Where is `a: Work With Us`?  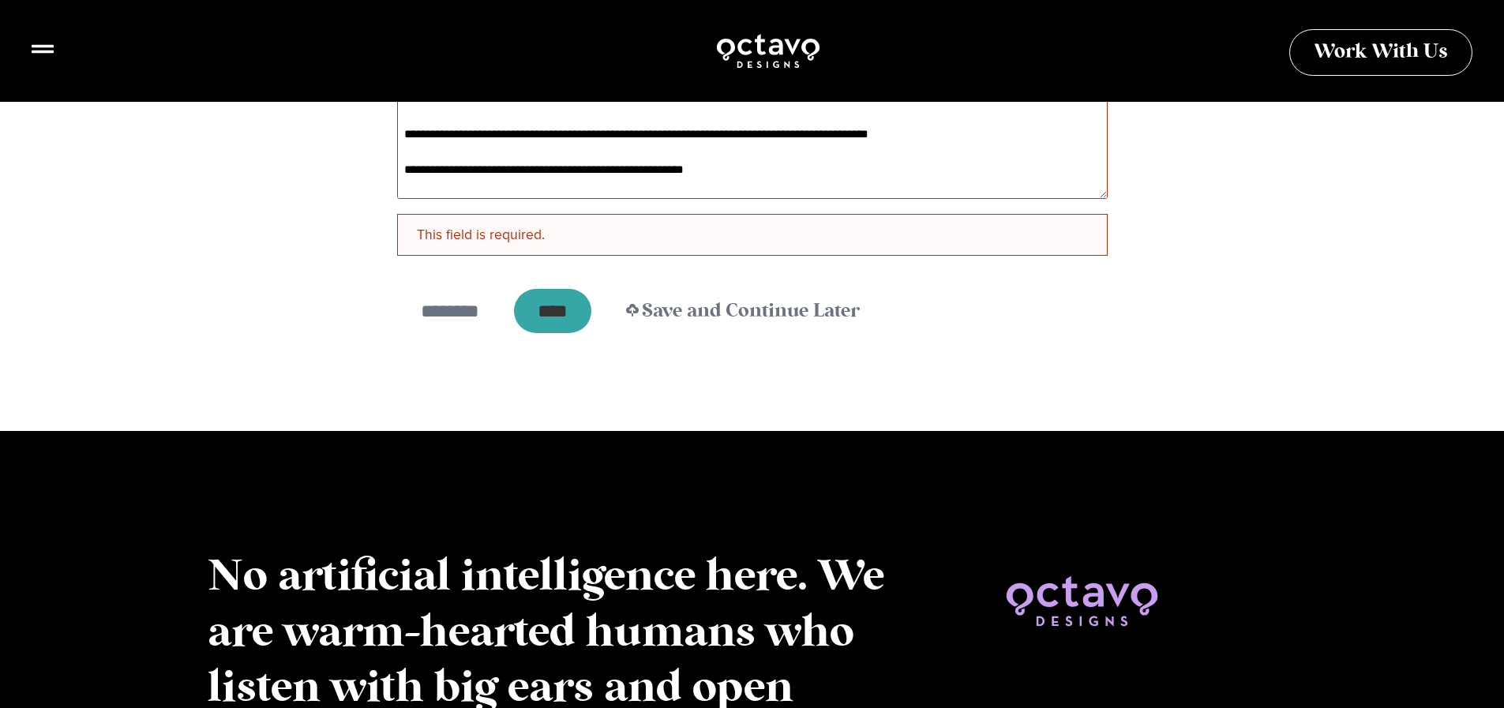
a: Work With Us is located at coordinates (1380, 52).